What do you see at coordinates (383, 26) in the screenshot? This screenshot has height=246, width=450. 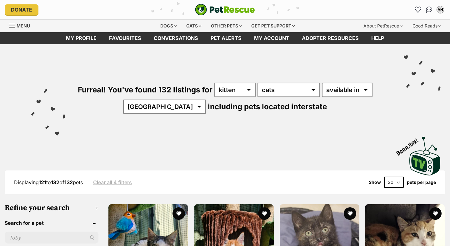 I see `div: About PetRescue` at bounding box center [383, 26].